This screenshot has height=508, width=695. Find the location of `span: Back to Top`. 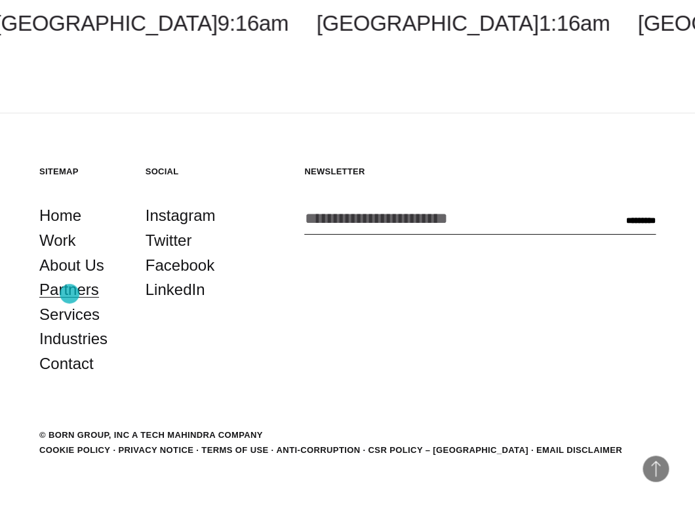

span: Back to Top is located at coordinates (656, 469).